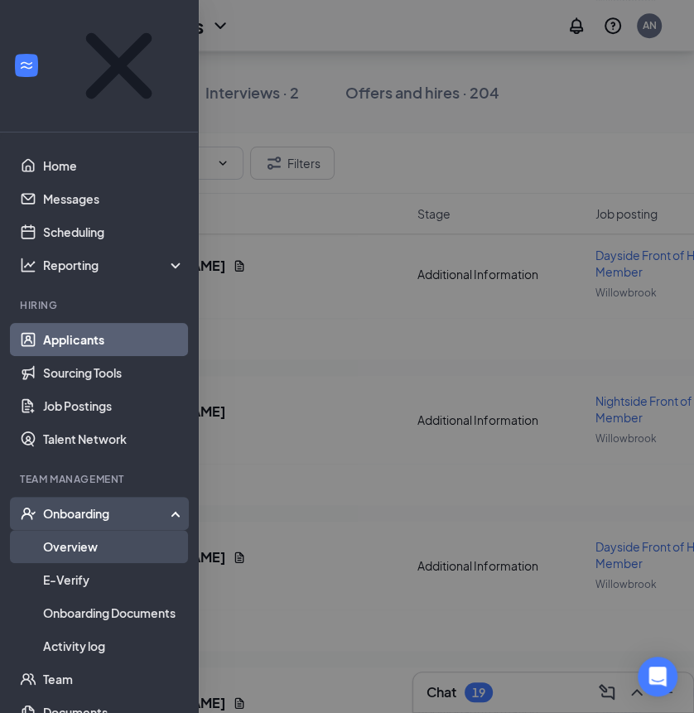  Describe the element at coordinates (113, 166) in the screenshot. I see `a: Home` at that location.